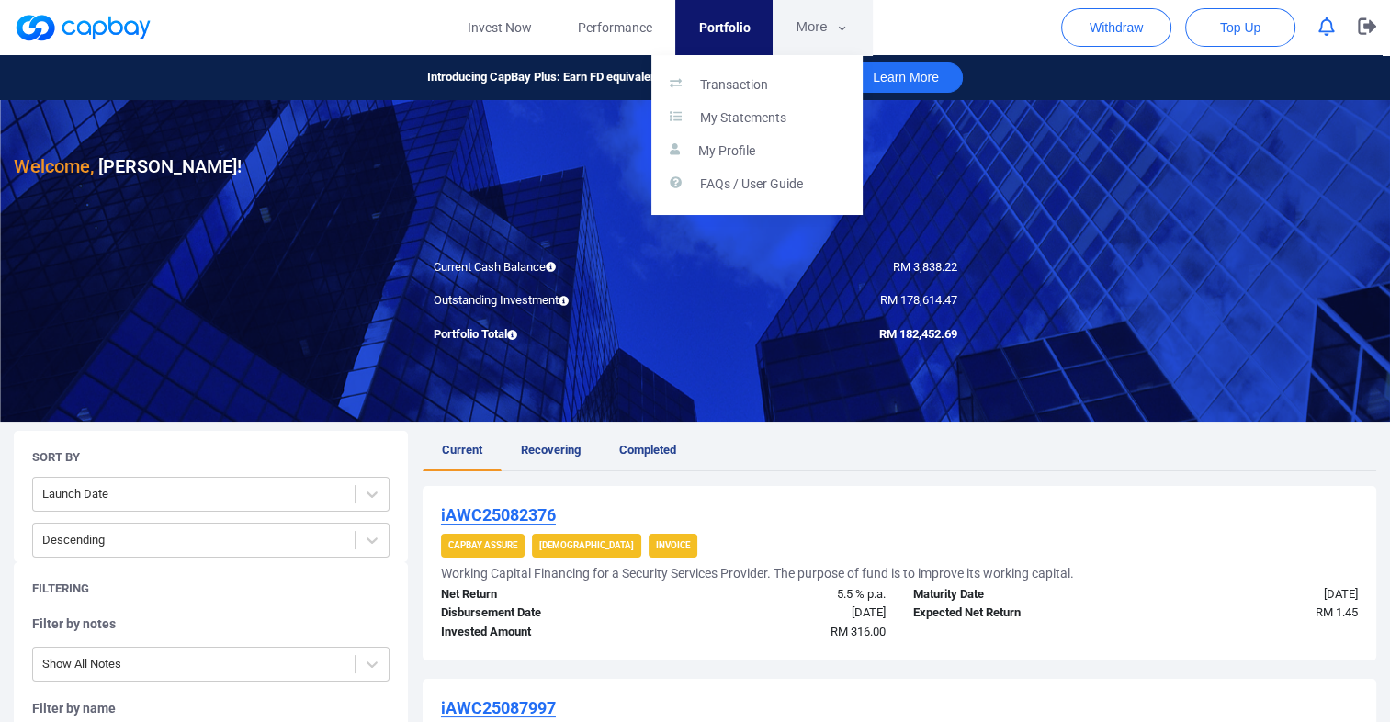  Describe the element at coordinates (757, 185) in the screenshot. I see `a: FAQs / User Guide` at that location.